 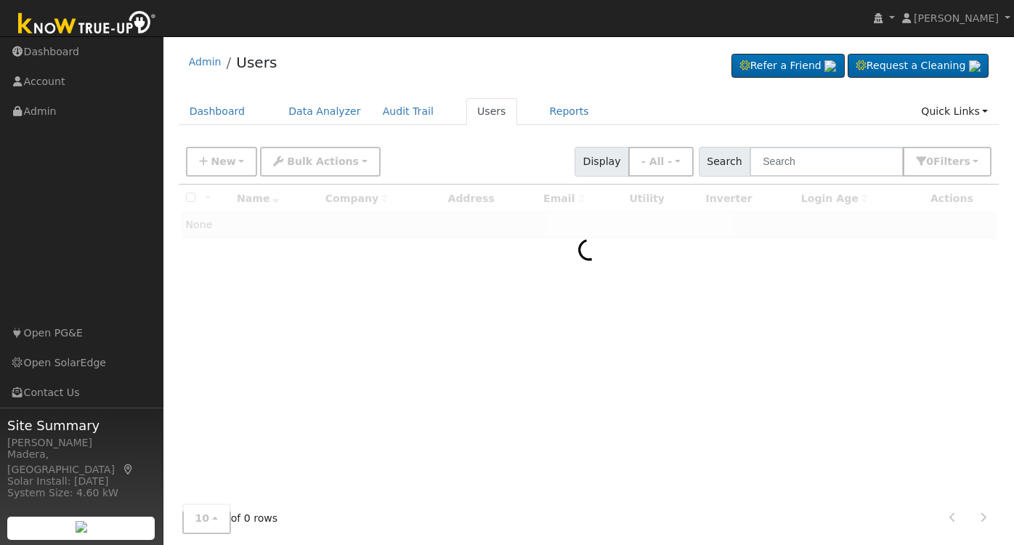 I want to click on span: New, so click(x=223, y=161).